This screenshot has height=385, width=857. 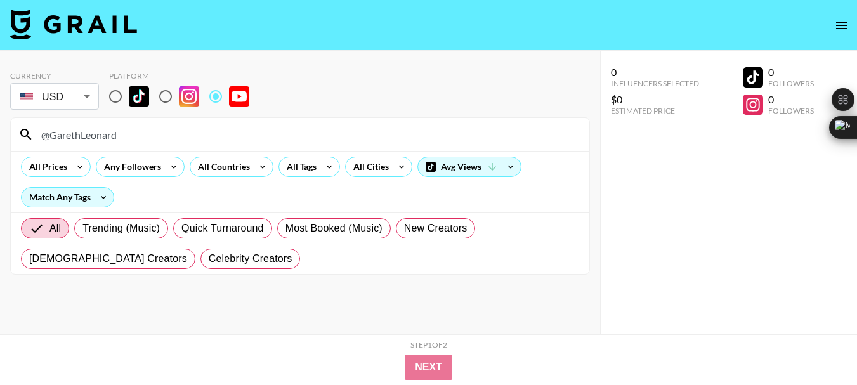 What do you see at coordinates (334, 228) in the screenshot?
I see `span: Most Booked (Music)` at bounding box center [334, 228].